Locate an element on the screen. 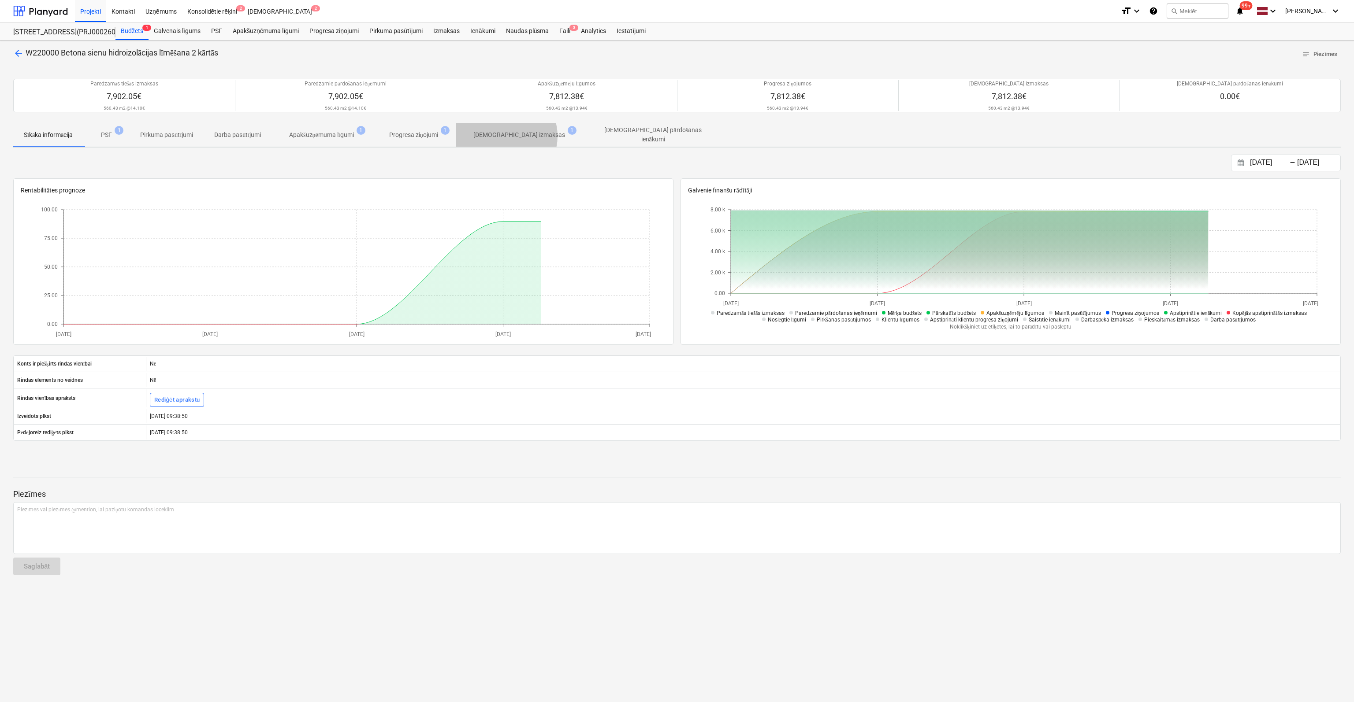 Image resolution: width=1354 pixels, height=702 pixels. div: Izmaksas is located at coordinates (446, 31).